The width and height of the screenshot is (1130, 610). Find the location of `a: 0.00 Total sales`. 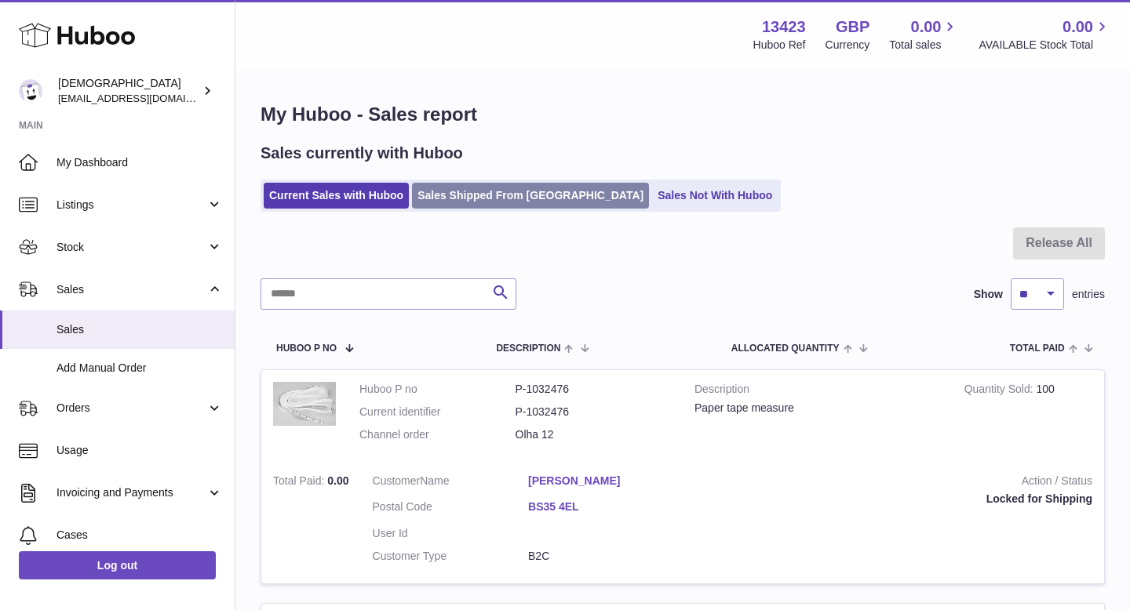

a: 0.00 Total sales is located at coordinates (924, 35).